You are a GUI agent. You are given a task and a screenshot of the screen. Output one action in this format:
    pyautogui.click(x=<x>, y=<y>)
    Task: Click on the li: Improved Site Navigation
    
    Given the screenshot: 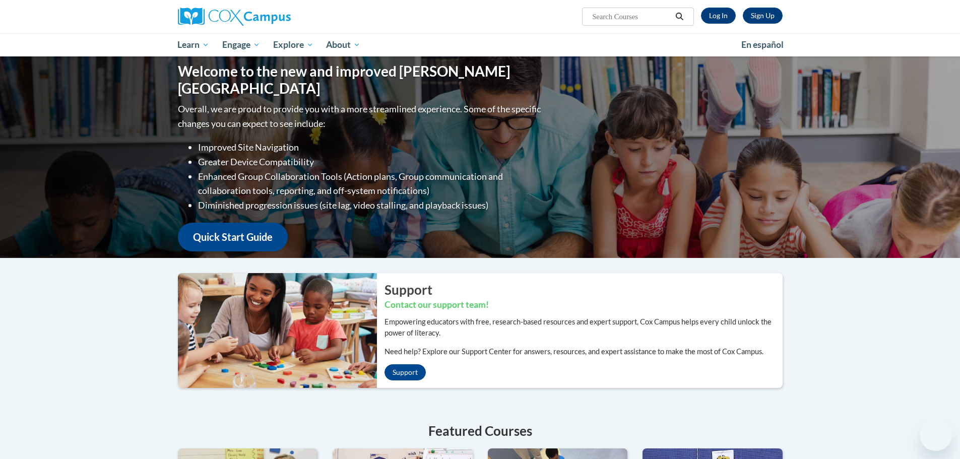 What is the action you would take?
    pyautogui.click(x=370, y=147)
    